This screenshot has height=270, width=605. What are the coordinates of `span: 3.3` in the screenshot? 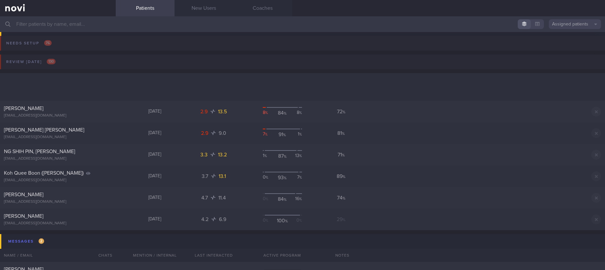 It's located at (204, 155).